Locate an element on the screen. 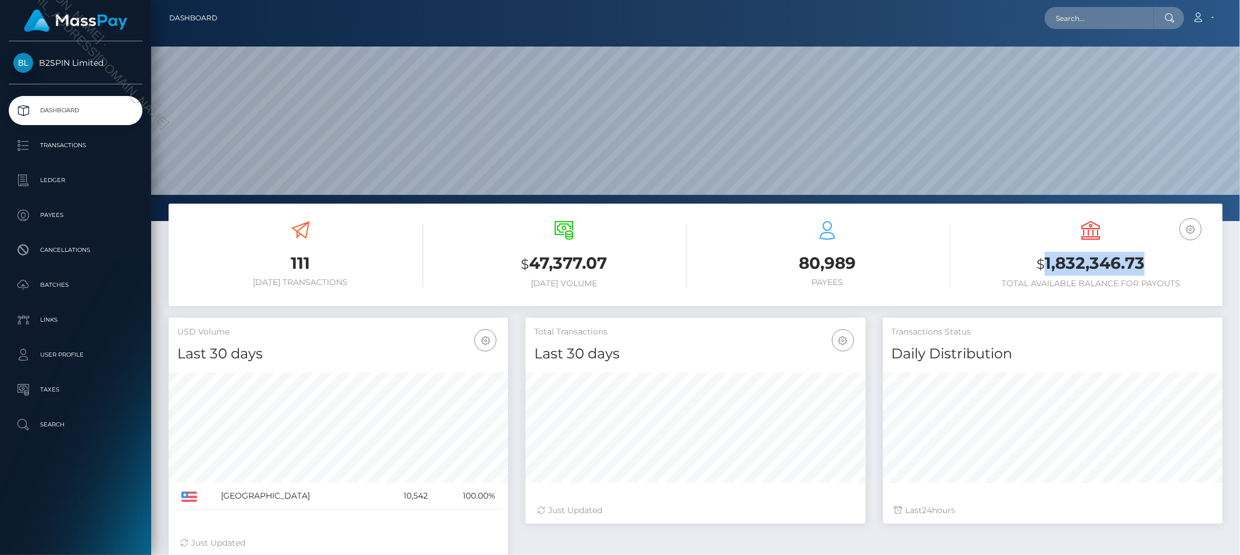  h6: Total Available Balance for Payouts is located at coordinates (1091, 283).